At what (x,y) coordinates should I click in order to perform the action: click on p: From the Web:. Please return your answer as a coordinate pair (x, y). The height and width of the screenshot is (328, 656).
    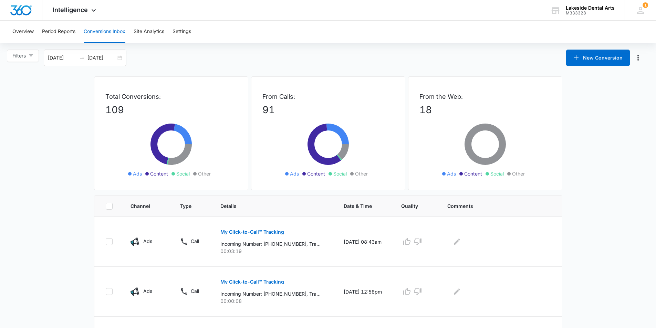
    Looking at the image, I should click on (485, 96).